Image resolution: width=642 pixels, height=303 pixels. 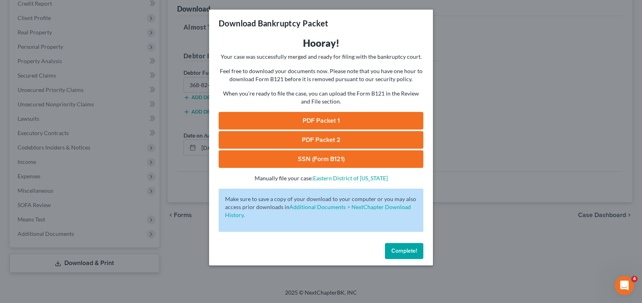 What do you see at coordinates (321, 178) in the screenshot?
I see `p: Manually file your case:` at bounding box center [321, 178].